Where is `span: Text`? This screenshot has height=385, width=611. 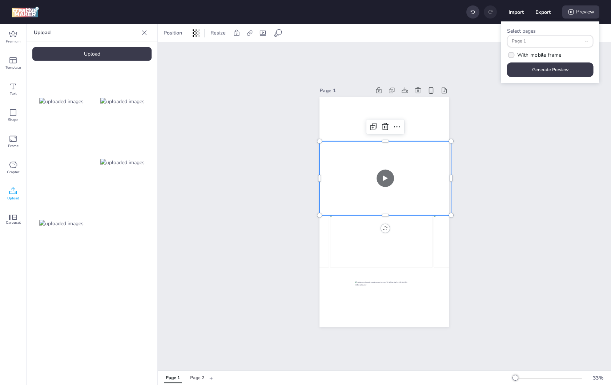
span: Text is located at coordinates (13, 94).